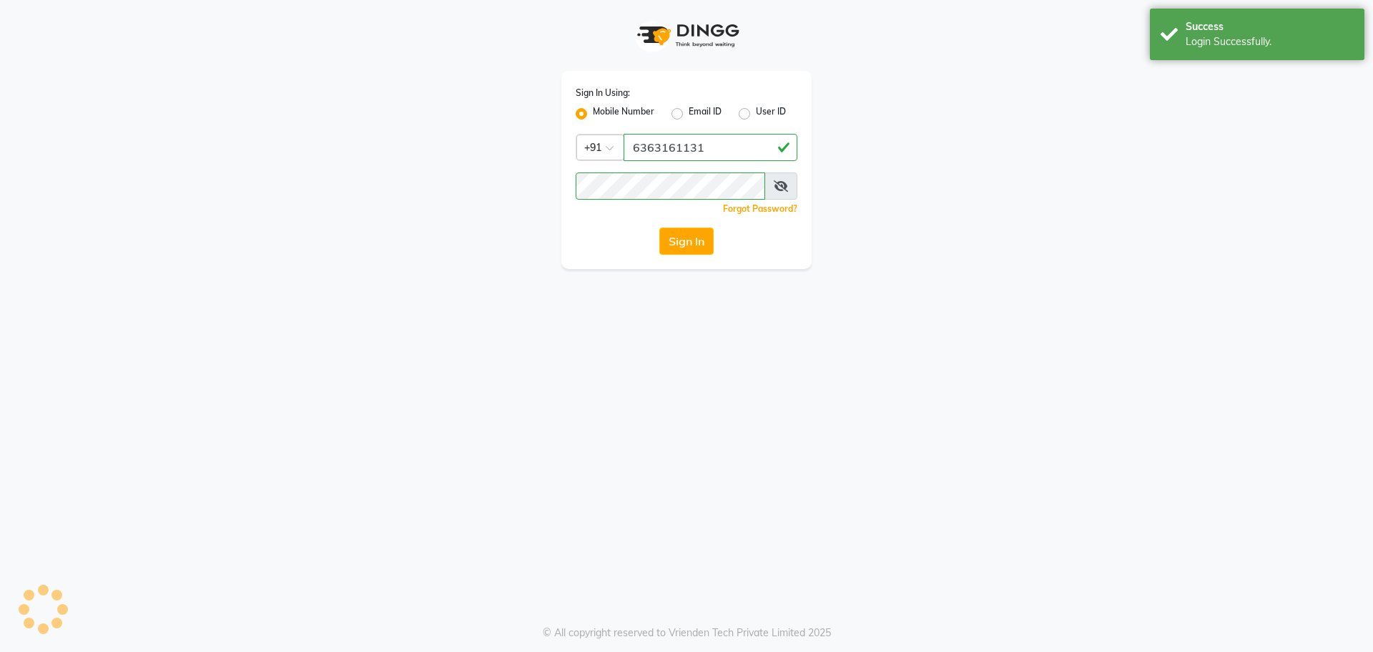  What do you see at coordinates (760, 208) in the screenshot?
I see `a: Forgot Password?` at bounding box center [760, 208].